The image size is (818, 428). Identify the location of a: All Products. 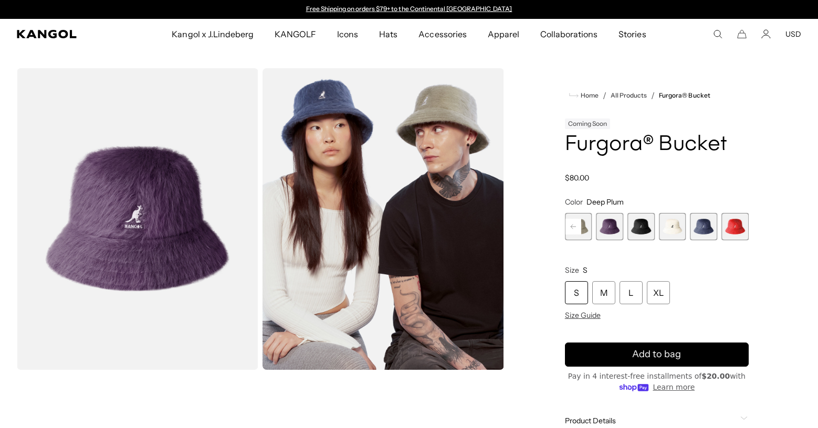
(628, 96).